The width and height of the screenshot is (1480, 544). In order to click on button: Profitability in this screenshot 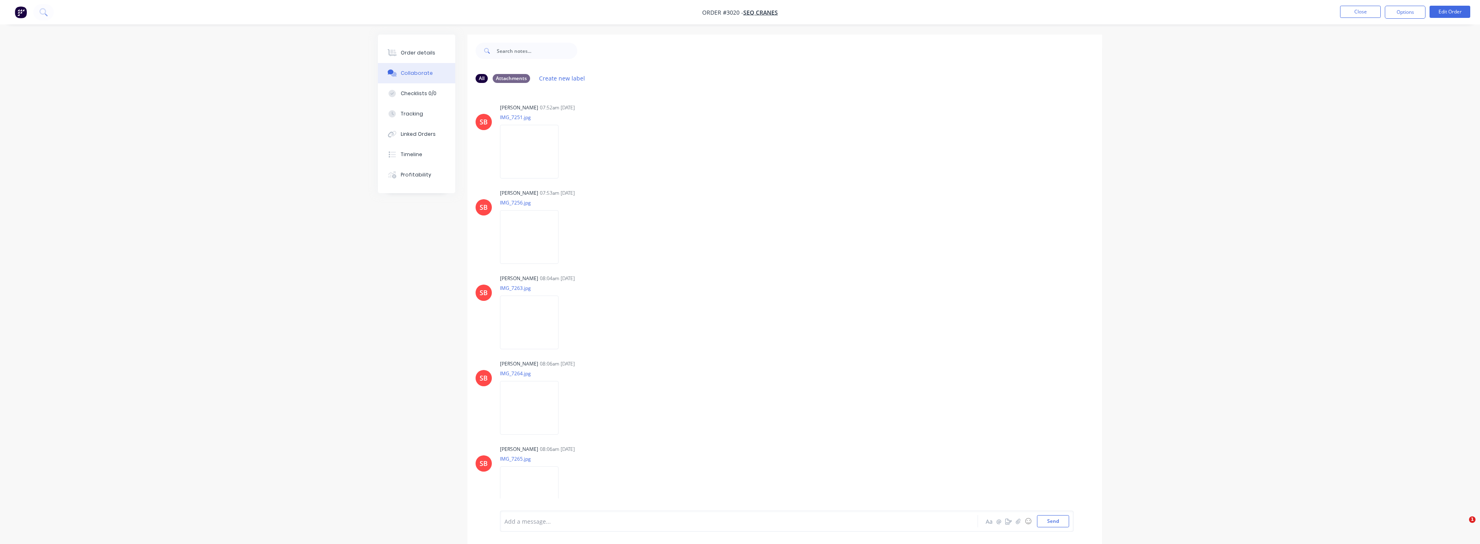, I will do `click(416, 175)`.